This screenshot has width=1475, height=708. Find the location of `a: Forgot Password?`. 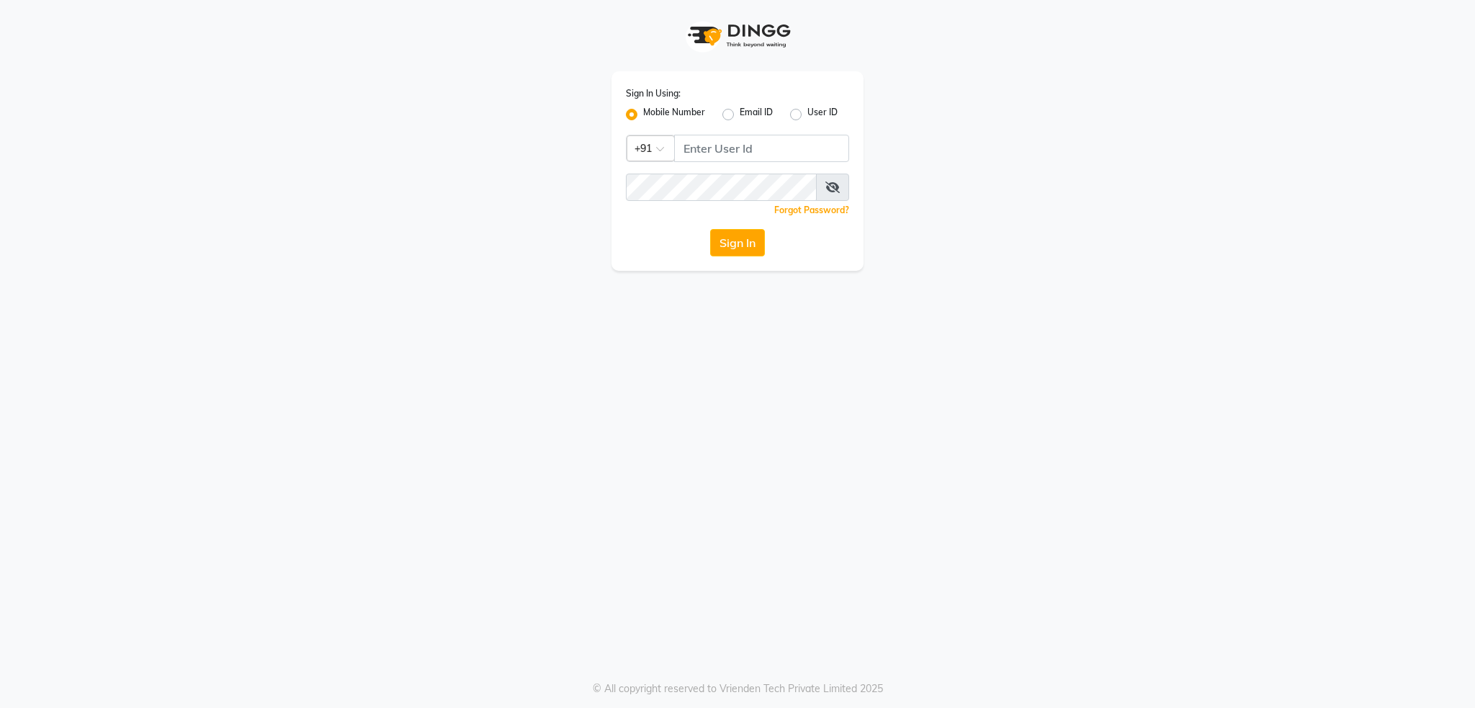

a: Forgot Password? is located at coordinates (811, 210).